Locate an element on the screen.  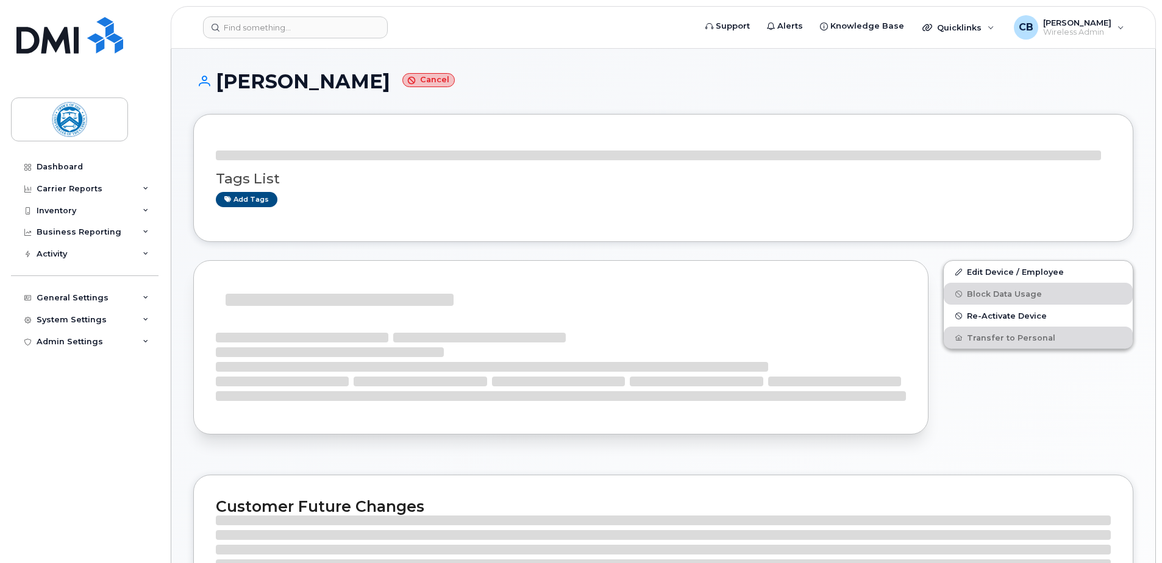
h3: Tags List is located at coordinates (663, 179).